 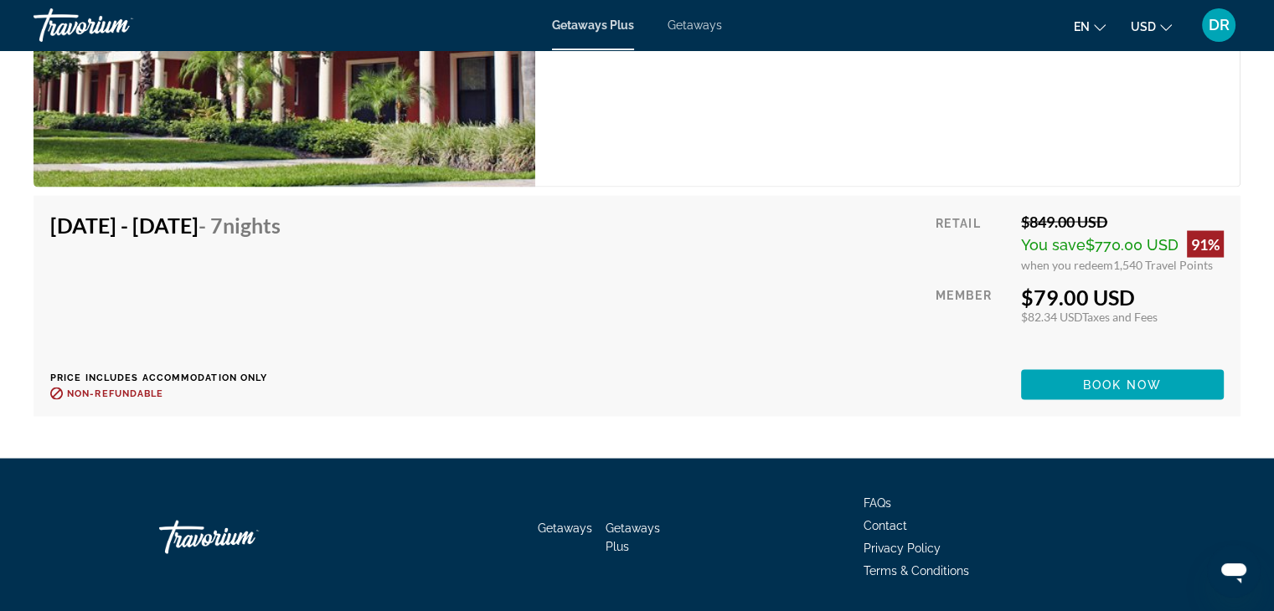 I want to click on span: Contact, so click(x=885, y=526).